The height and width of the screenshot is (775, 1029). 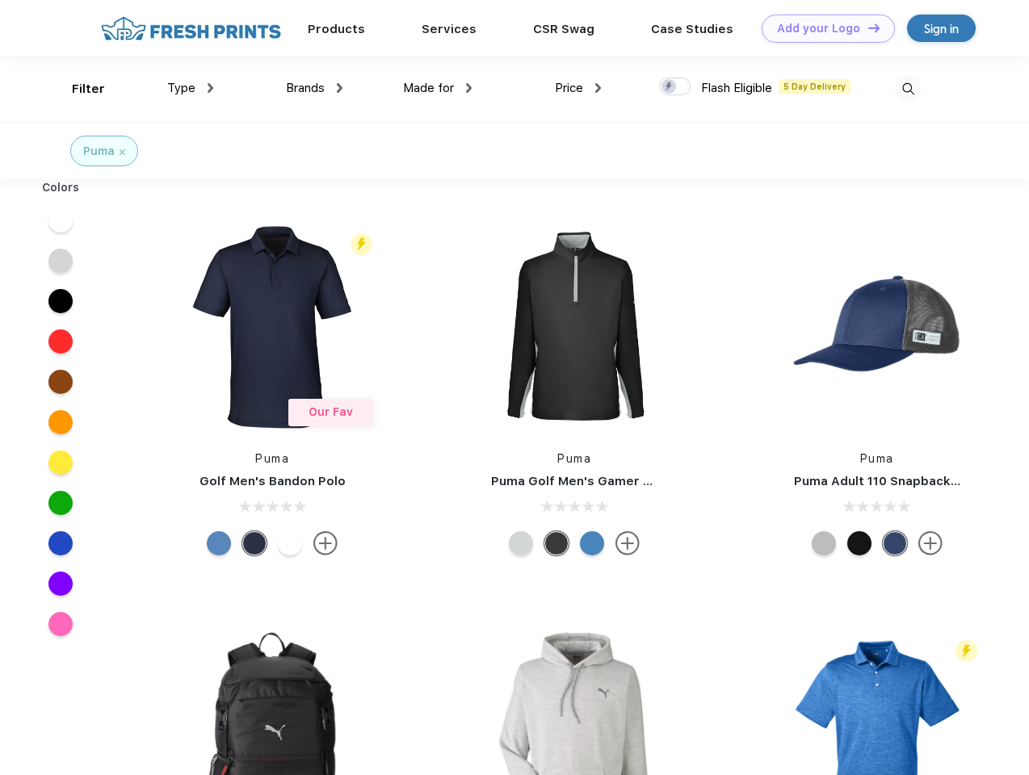 I want to click on div: Puma, so click(x=99, y=151).